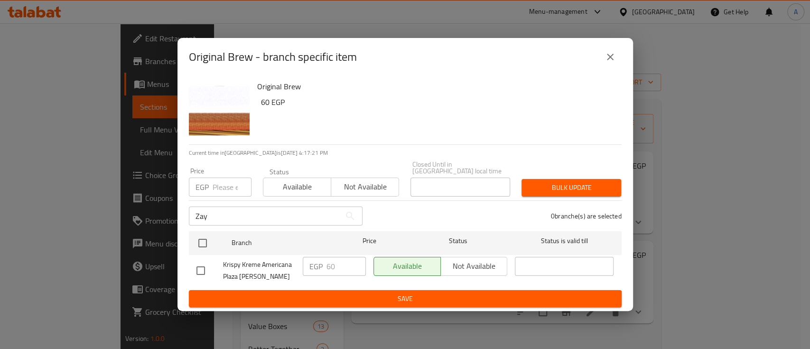 This screenshot has width=810, height=349. Describe the element at coordinates (365, 187) in the screenshot. I see `button: Not available` at that location.